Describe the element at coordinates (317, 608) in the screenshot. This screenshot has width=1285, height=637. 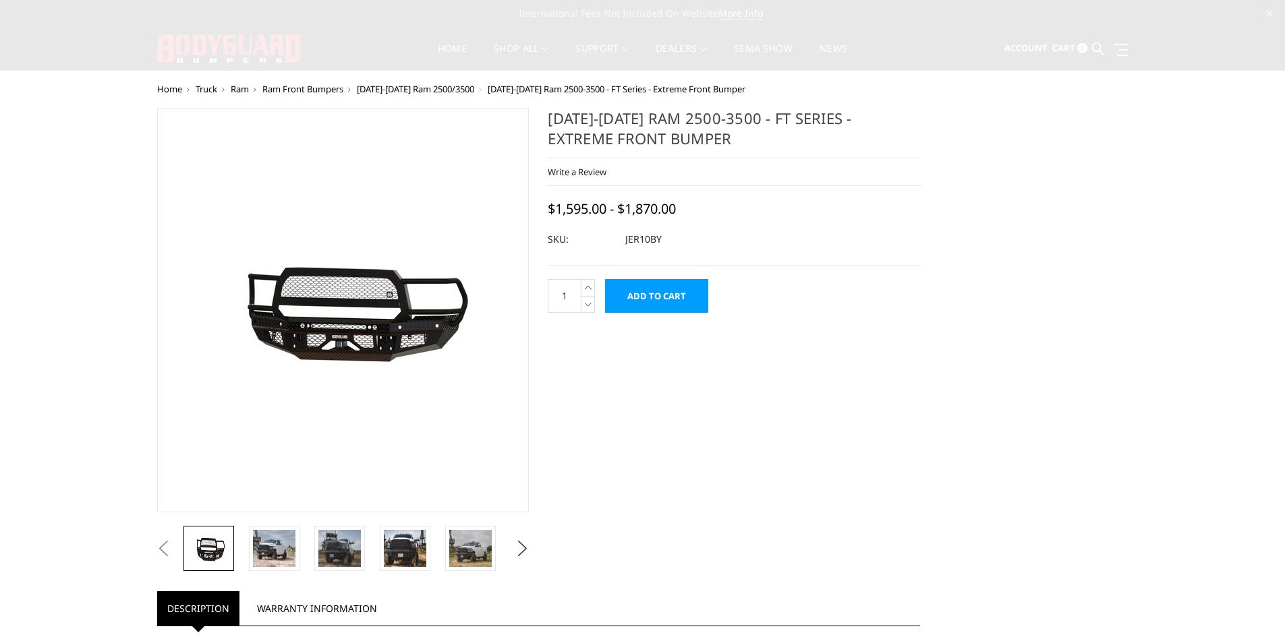
I see `a: Warranty Information` at that location.